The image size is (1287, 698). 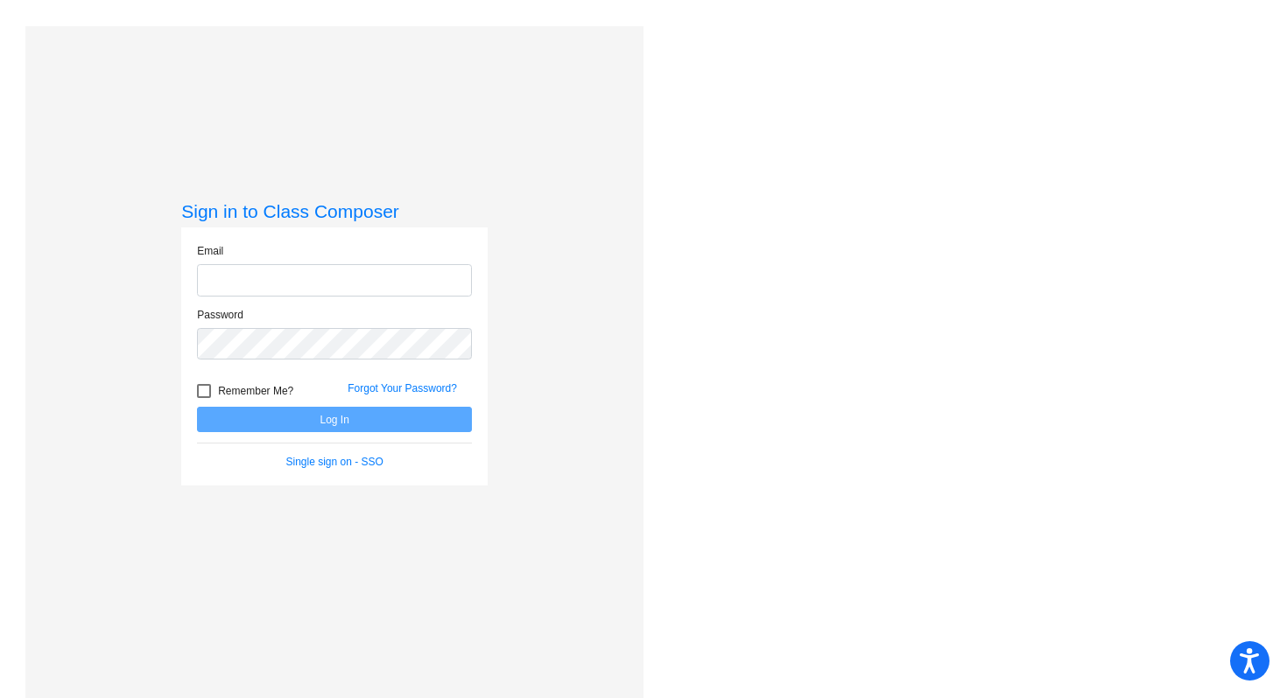 What do you see at coordinates (334, 462) in the screenshot?
I see `a: Single sign on - SSO` at bounding box center [334, 462].